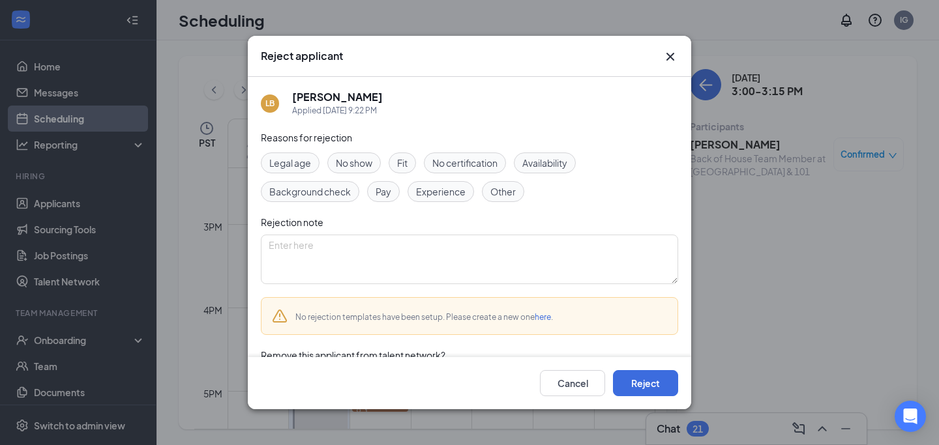  Describe the element at coordinates (280, 316) in the screenshot. I see `svg: Warning` at that location.